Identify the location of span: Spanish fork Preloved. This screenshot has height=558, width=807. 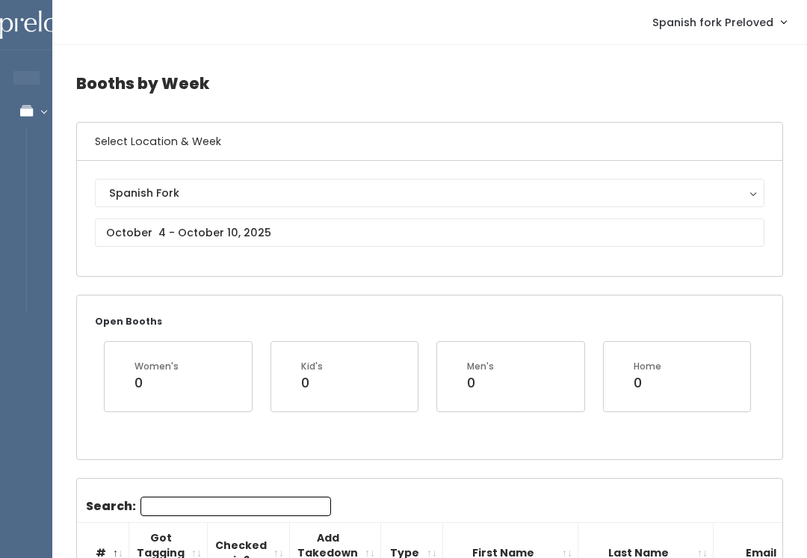
(713, 22).